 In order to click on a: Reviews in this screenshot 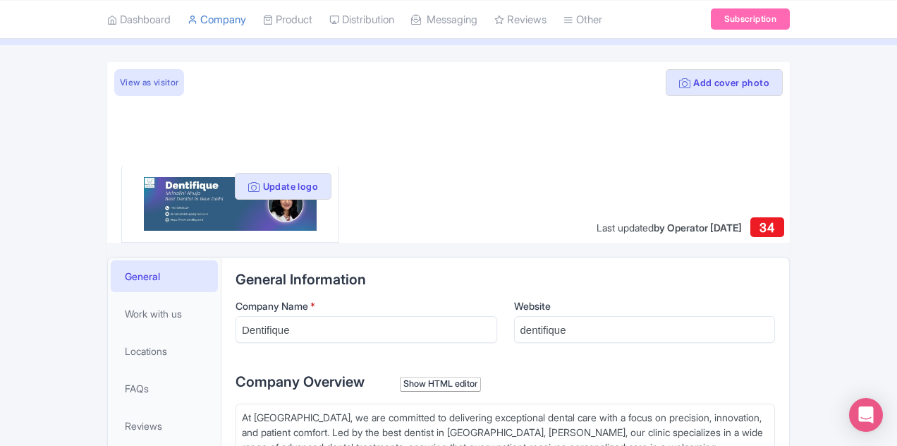, I will do `click(164, 425)`.